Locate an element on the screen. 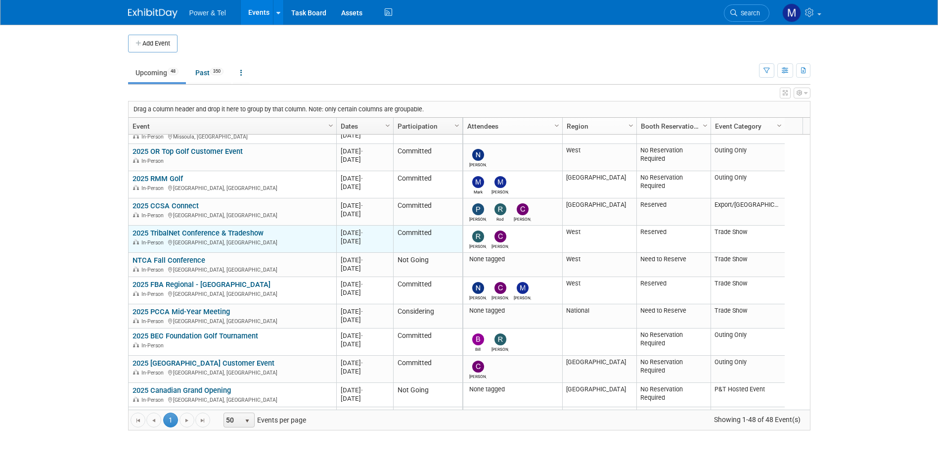 The height and width of the screenshot is (472, 938). img: Chris Noora is located at coordinates (478, 366).